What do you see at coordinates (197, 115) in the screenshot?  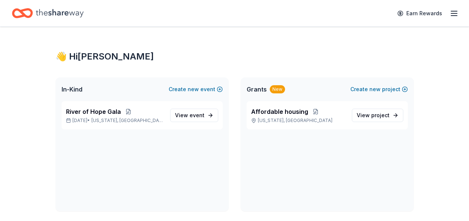 I see `span: event` at bounding box center [197, 115].